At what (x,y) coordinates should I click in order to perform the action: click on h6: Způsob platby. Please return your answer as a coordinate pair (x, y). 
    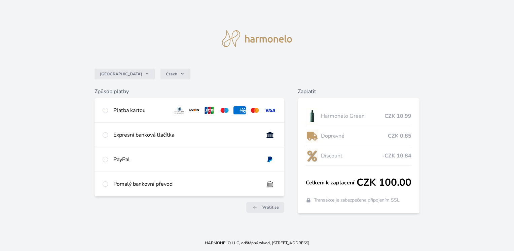
    Looking at the image, I should click on (189, 91).